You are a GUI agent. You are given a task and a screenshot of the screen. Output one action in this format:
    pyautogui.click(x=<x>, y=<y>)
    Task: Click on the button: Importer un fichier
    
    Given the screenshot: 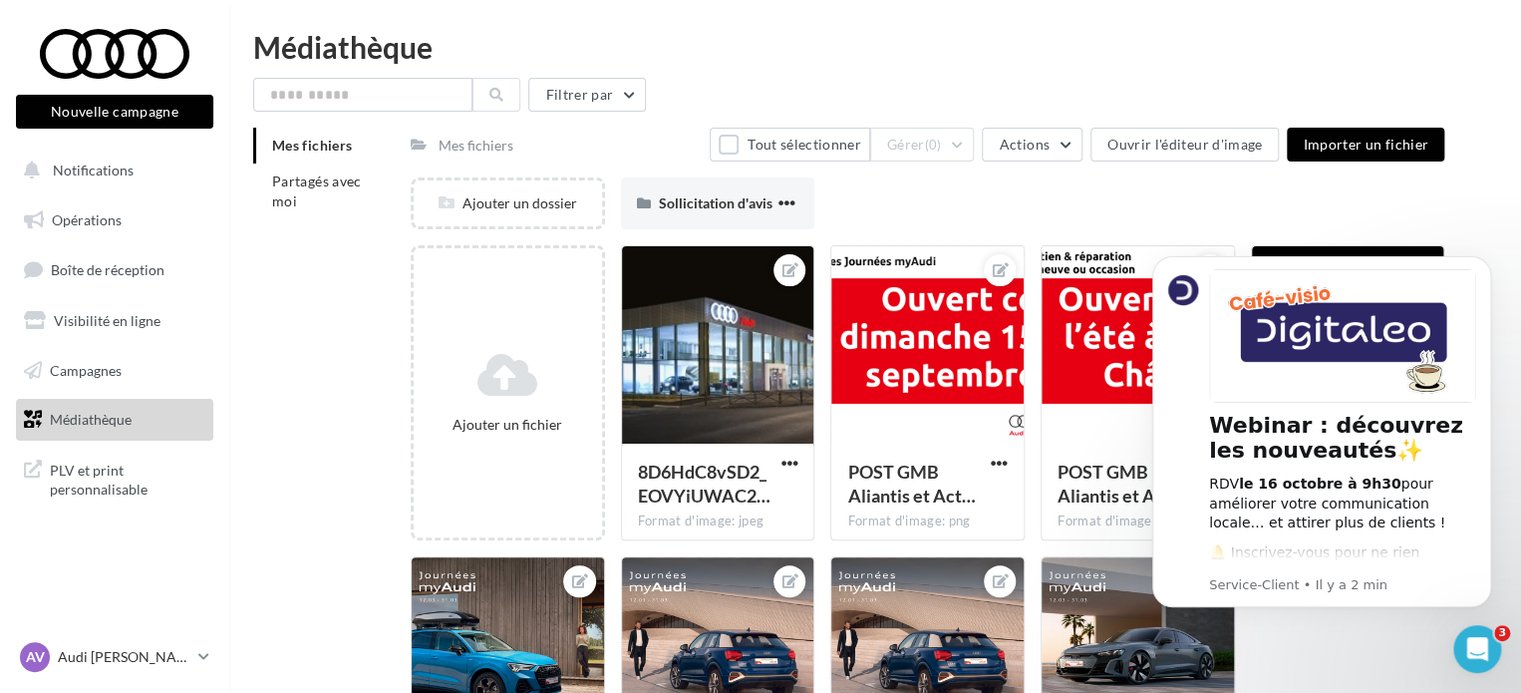 What is the action you would take?
    pyautogui.click(x=1365, y=144)
    